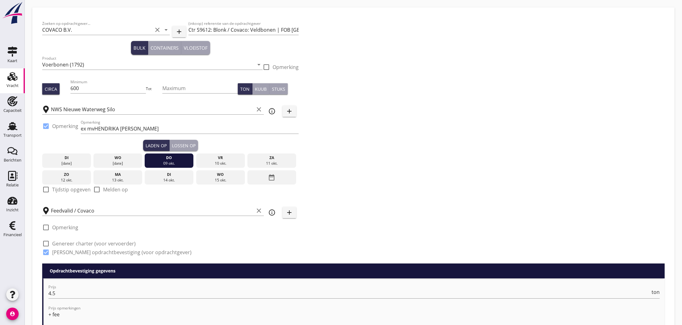 Image resolution: width=682 pixels, height=325 pixels. Describe the element at coordinates (656, 292) in the screenshot. I see `span: ton` at that location.